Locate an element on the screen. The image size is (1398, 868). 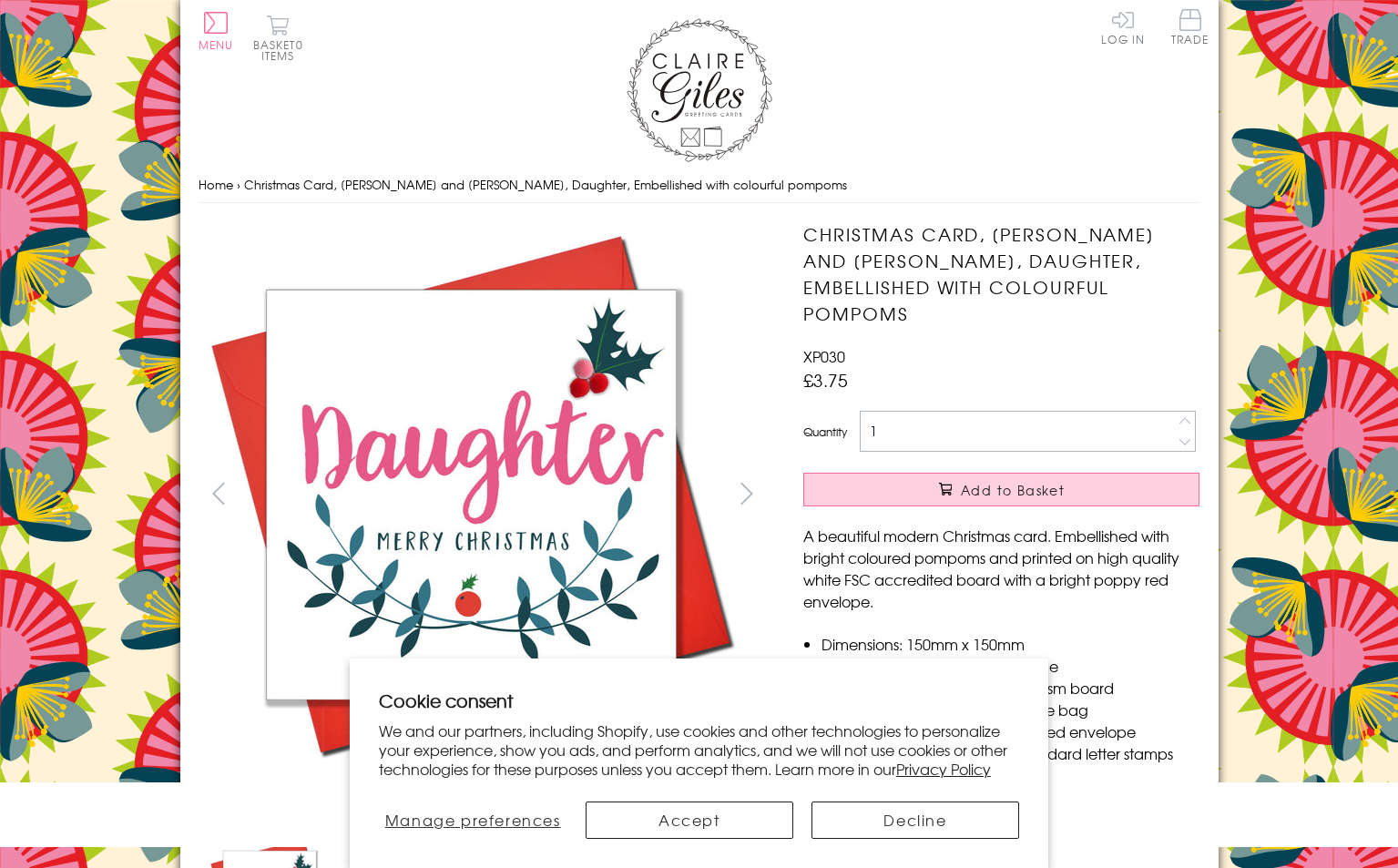
img: Claire Giles Greetings Cards is located at coordinates (700, 90).